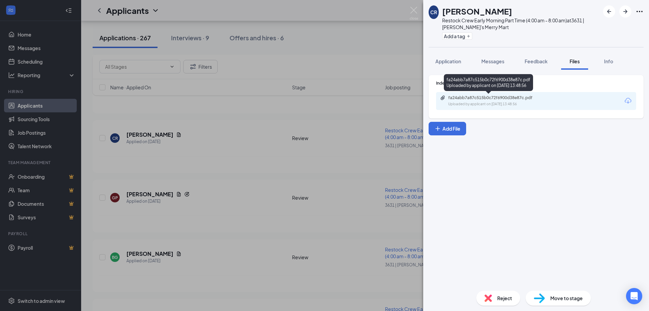 The height and width of the screenshot is (311, 649). I want to click on span: Feedback, so click(536, 61).